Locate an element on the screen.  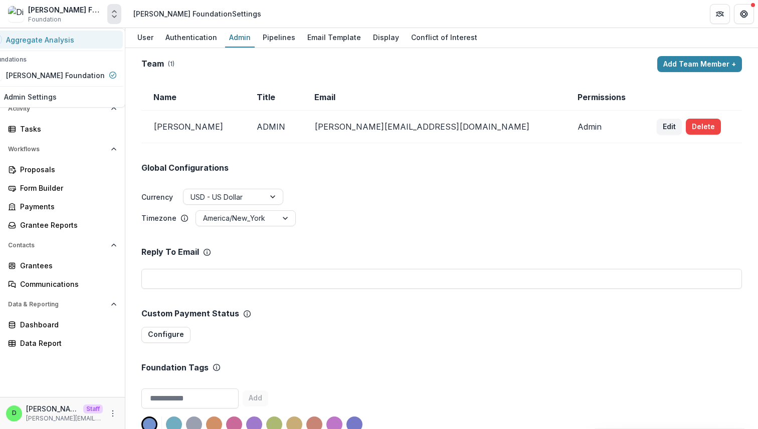
a: Display is located at coordinates (386, 38).